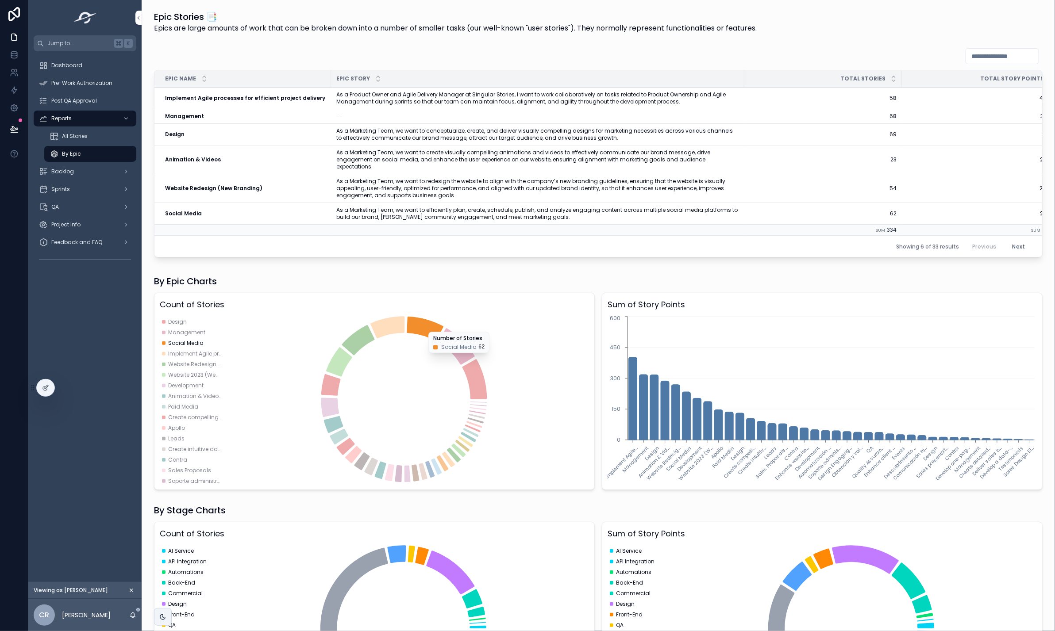 Image resolution: width=1055 pixels, height=631 pixels. I want to click on a: 333, so click(975, 116).